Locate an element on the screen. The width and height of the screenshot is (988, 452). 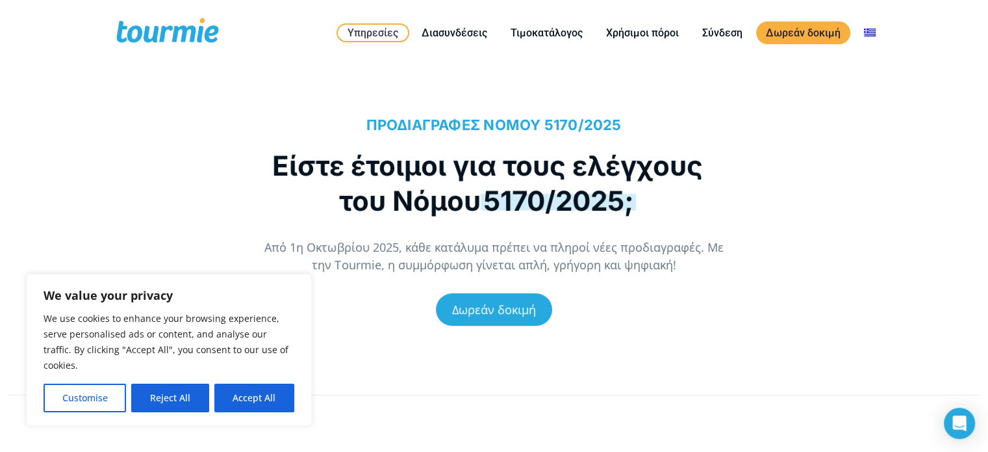
span: 5170/2025; is located at coordinates (558, 200).